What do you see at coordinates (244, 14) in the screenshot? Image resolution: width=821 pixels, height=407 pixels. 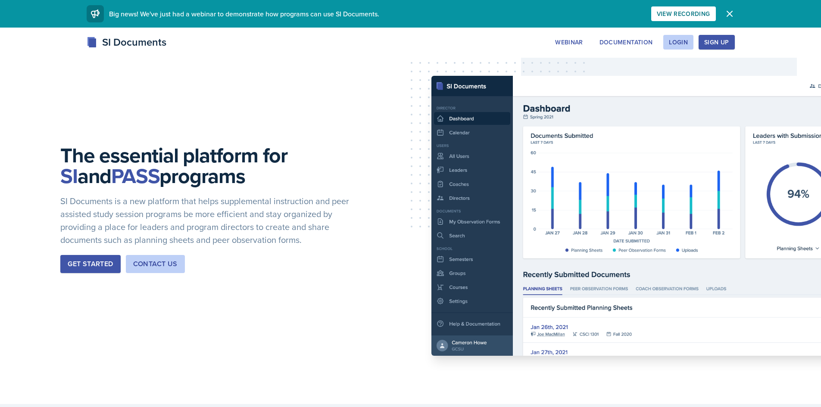 I see `span: Big news! We've just had a webinar to demonstrate how programs can use SI Documents.` at bounding box center [244, 14].